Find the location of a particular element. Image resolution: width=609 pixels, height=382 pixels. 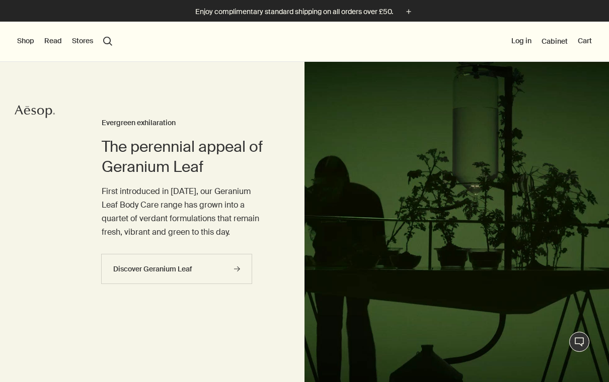

a: Aesop is located at coordinates (35, 113).